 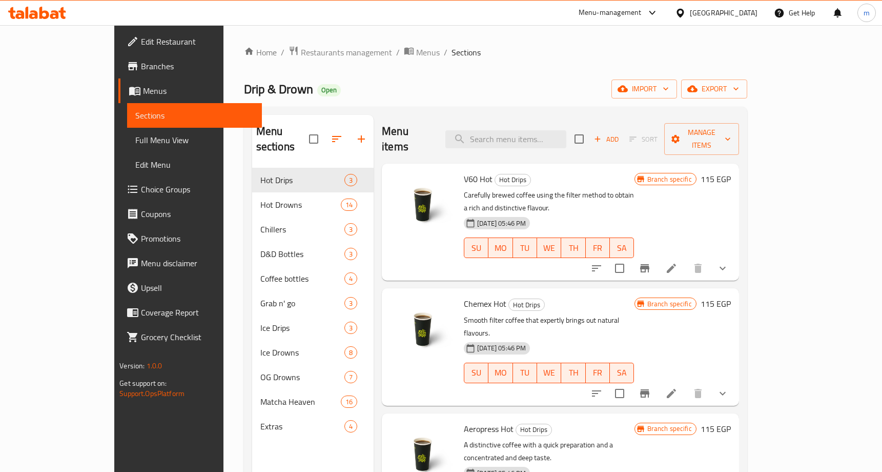 I want to click on button: FR, so click(x=598, y=248).